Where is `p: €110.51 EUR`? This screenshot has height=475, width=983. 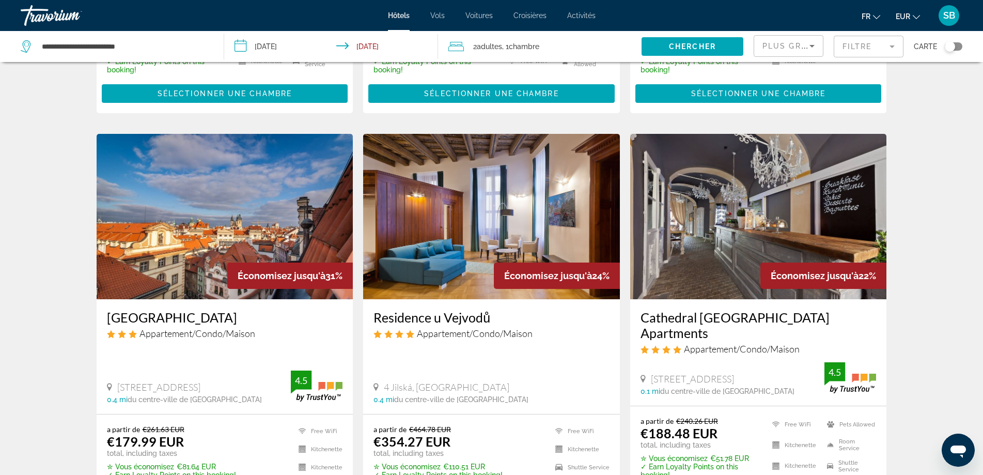
p: €110.51 EUR is located at coordinates (438, 466).